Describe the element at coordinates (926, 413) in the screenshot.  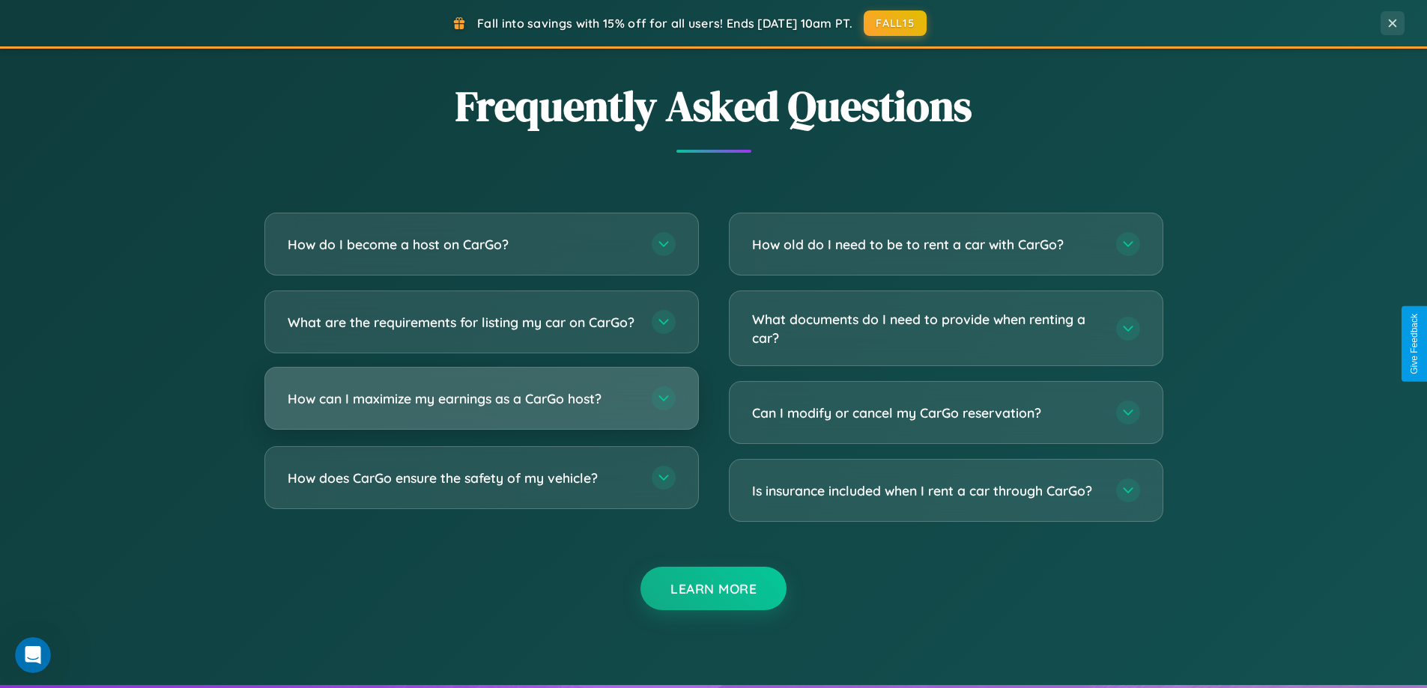
I see `h3: Can I modify or cancel my CarGo reservation?` at that location.